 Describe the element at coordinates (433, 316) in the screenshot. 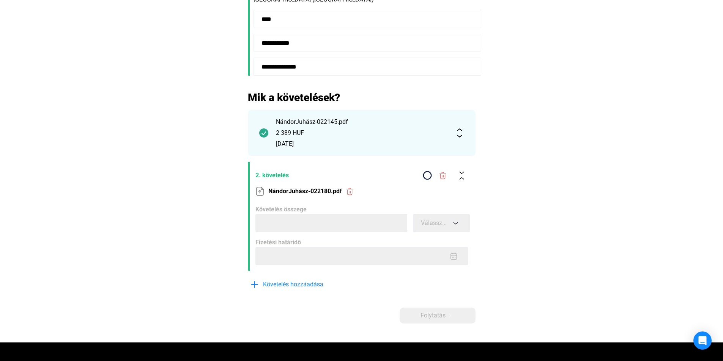

I see `span: Folytatás` at that location.